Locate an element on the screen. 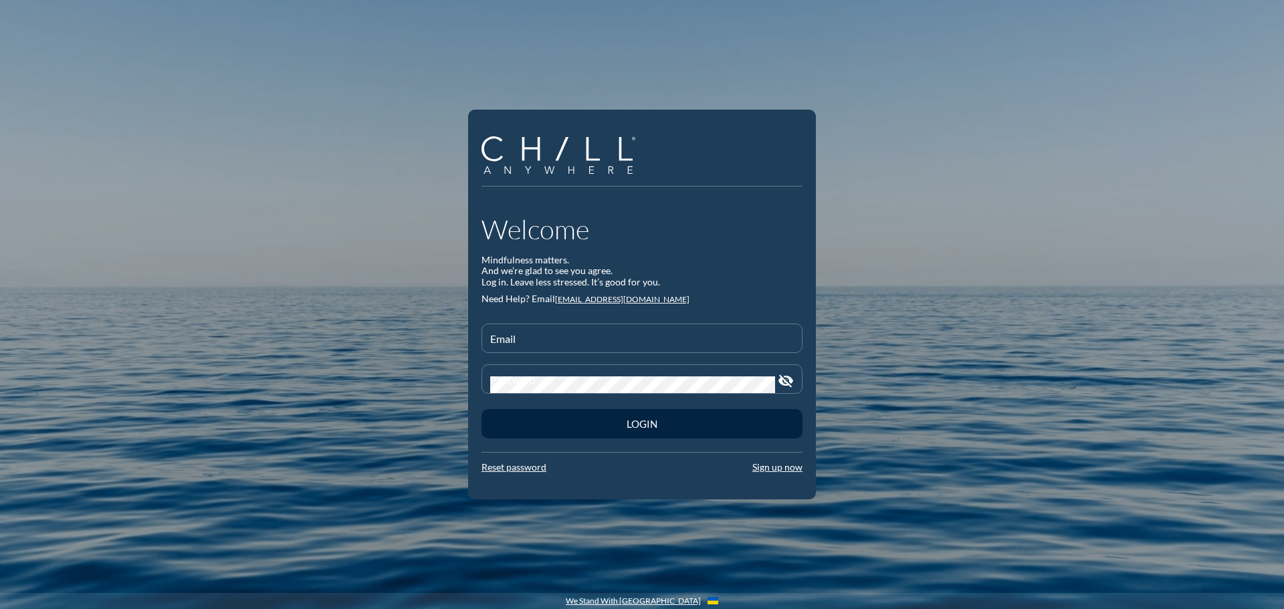 Image resolution: width=1284 pixels, height=609 pixels. a: Sign up now is located at coordinates (777, 467).